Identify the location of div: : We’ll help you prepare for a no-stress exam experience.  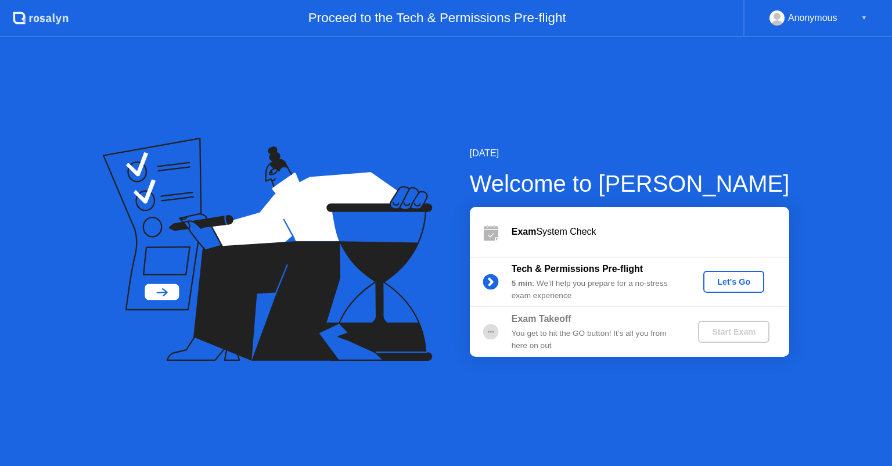
(595, 289).